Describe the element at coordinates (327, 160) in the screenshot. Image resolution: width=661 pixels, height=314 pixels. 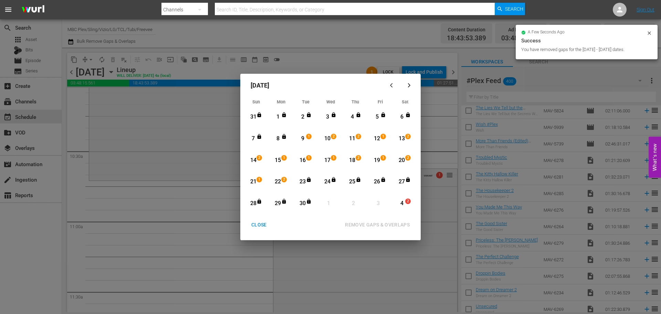
I see `div: 17` at that location.